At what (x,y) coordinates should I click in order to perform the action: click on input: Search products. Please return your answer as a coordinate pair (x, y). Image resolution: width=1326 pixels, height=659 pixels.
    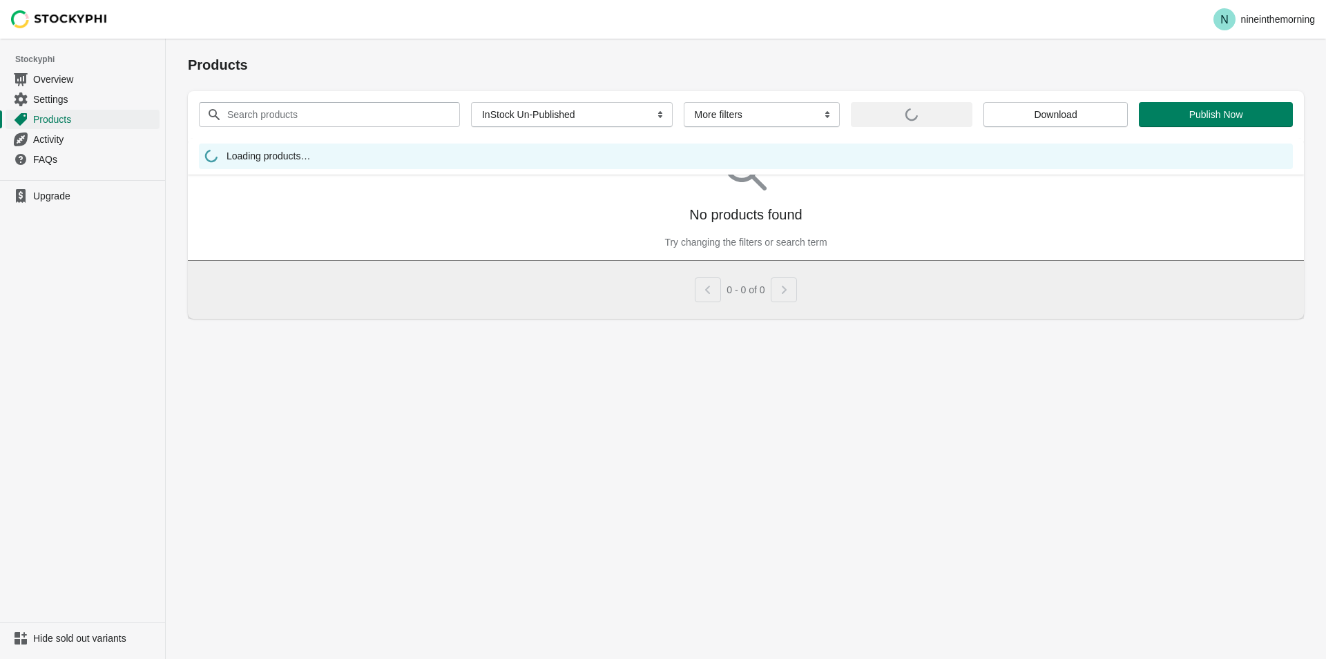
    Looking at the image, I should click on (331, 115).